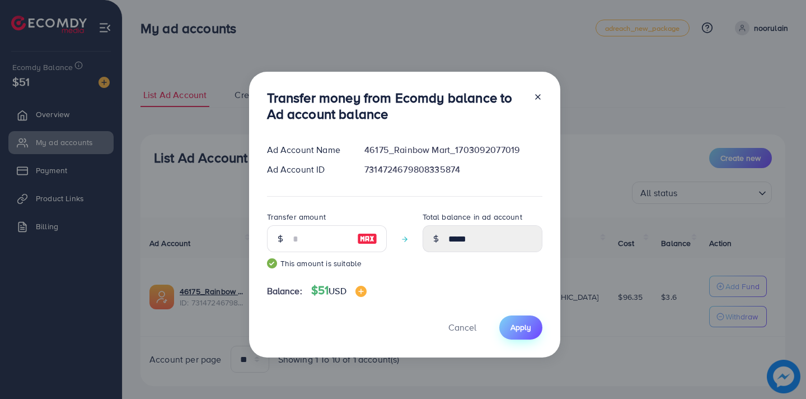 Image resolution: width=806 pixels, height=399 pixels. Describe the element at coordinates (307, 150) in the screenshot. I see `div: Ad Account Name` at that location.